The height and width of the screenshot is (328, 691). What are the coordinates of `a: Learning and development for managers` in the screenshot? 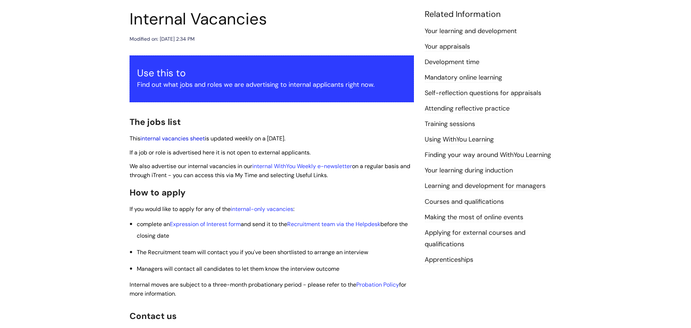 It's located at (485, 186).